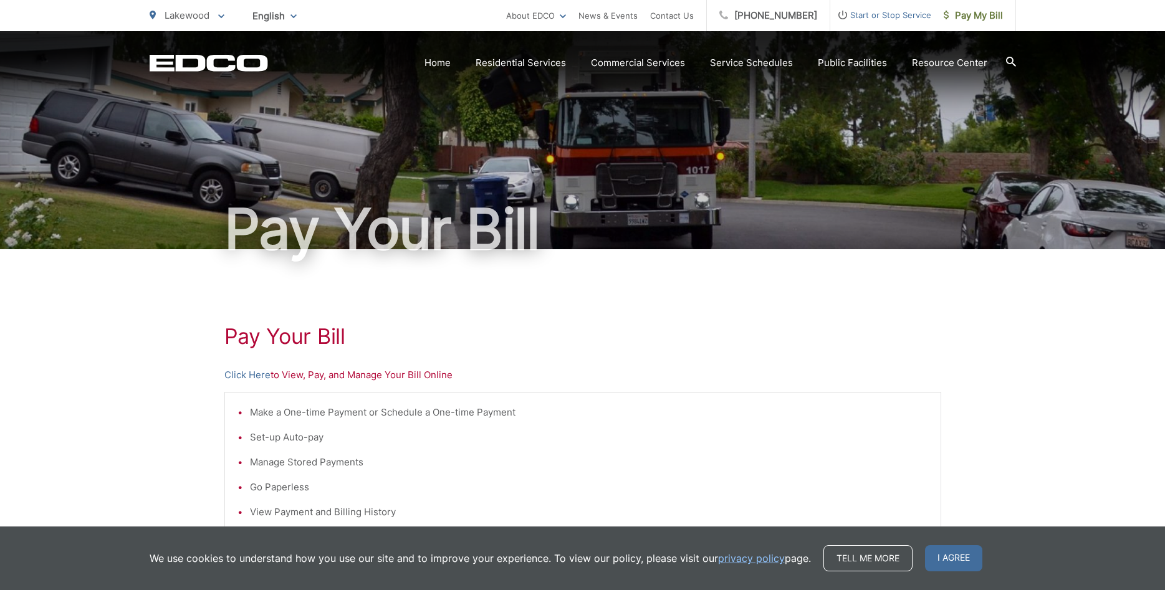 This screenshot has height=590, width=1165. I want to click on span: I agree, so click(953, 558).